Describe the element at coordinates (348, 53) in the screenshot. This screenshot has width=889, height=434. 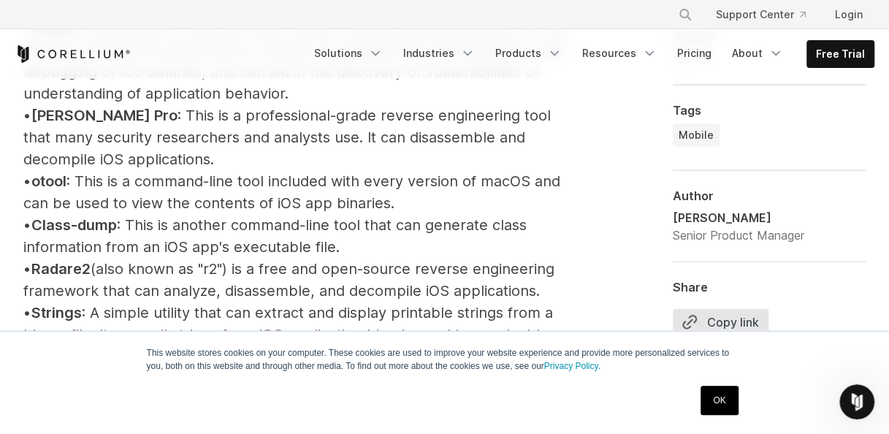
I see `a: Solutions` at that location.